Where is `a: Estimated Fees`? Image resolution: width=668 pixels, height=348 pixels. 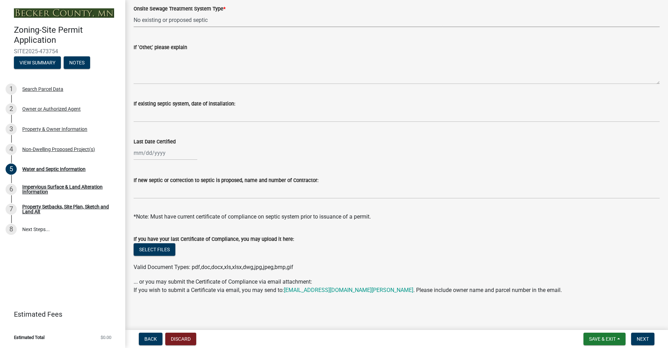
a: Estimated Fees is located at coordinates (60, 314).